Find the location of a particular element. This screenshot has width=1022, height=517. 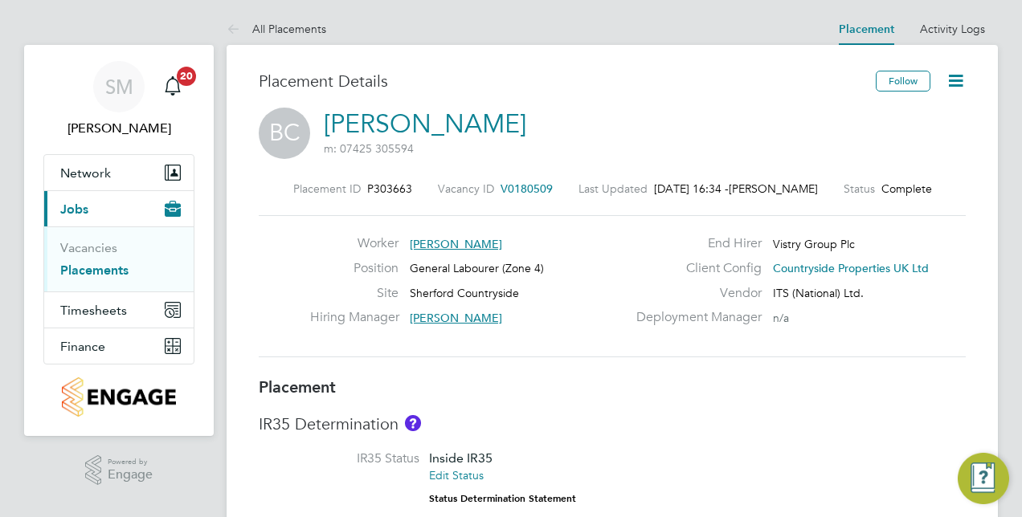

a: Placement is located at coordinates (866, 29).